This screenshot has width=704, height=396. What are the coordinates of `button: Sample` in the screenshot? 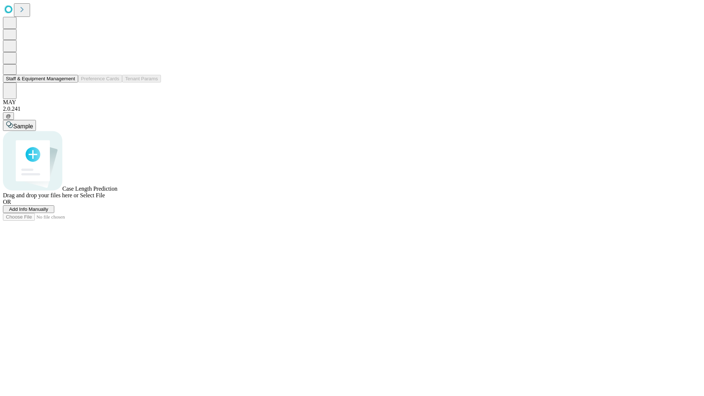 It's located at (19, 125).